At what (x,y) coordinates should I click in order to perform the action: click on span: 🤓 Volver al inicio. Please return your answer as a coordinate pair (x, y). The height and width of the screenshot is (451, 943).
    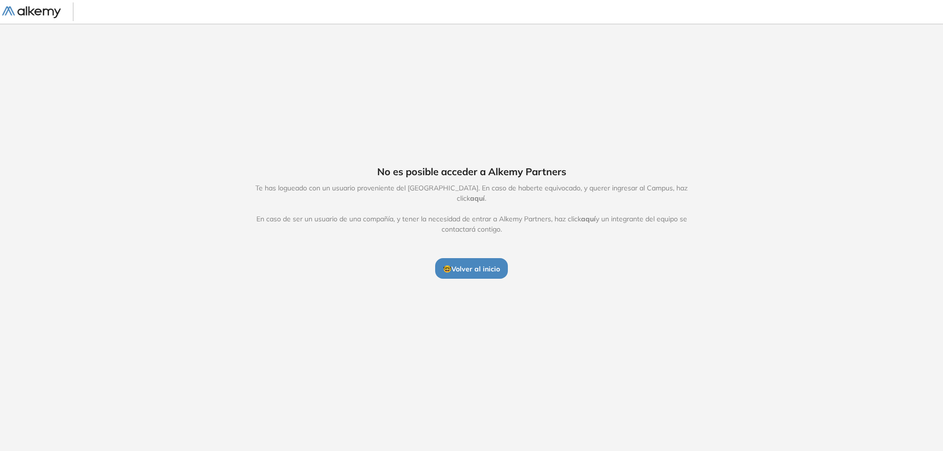
    Looking at the image, I should click on (471, 269).